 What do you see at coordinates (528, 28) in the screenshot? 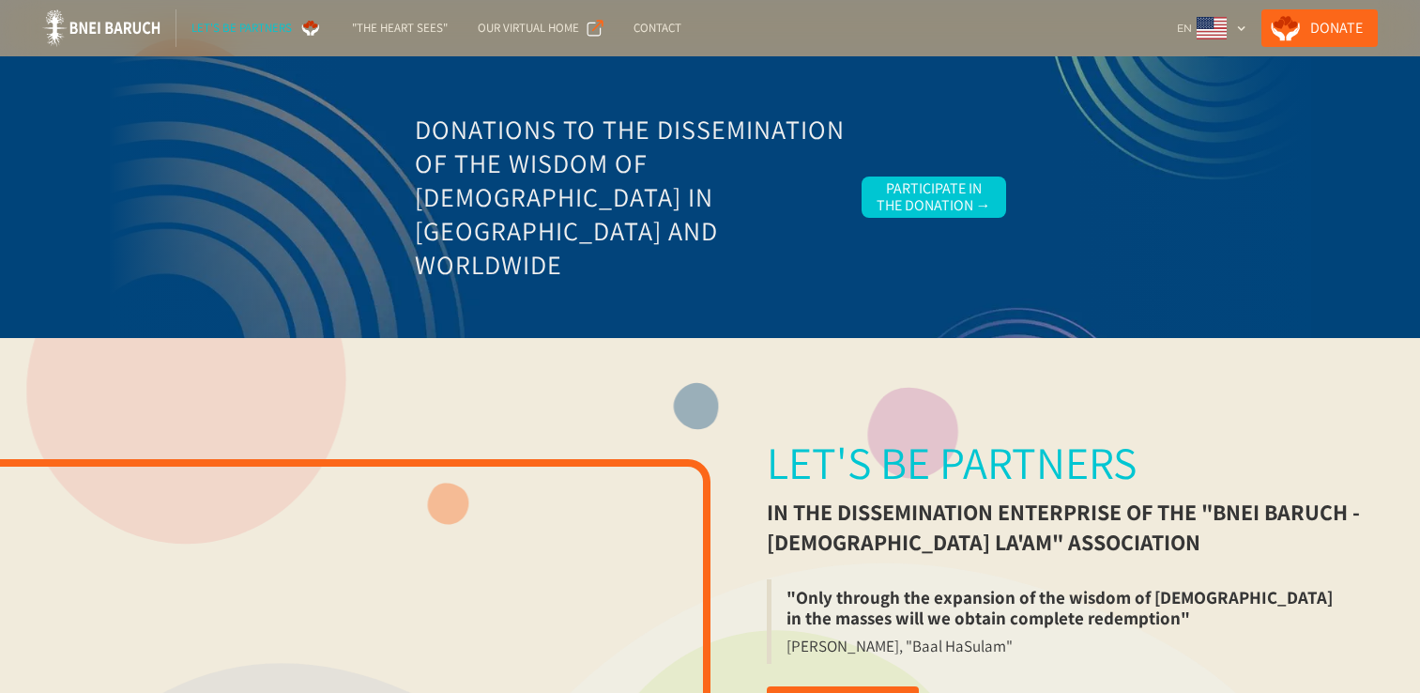
I see `div: Our Virtual Home` at bounding box center [528, 28].